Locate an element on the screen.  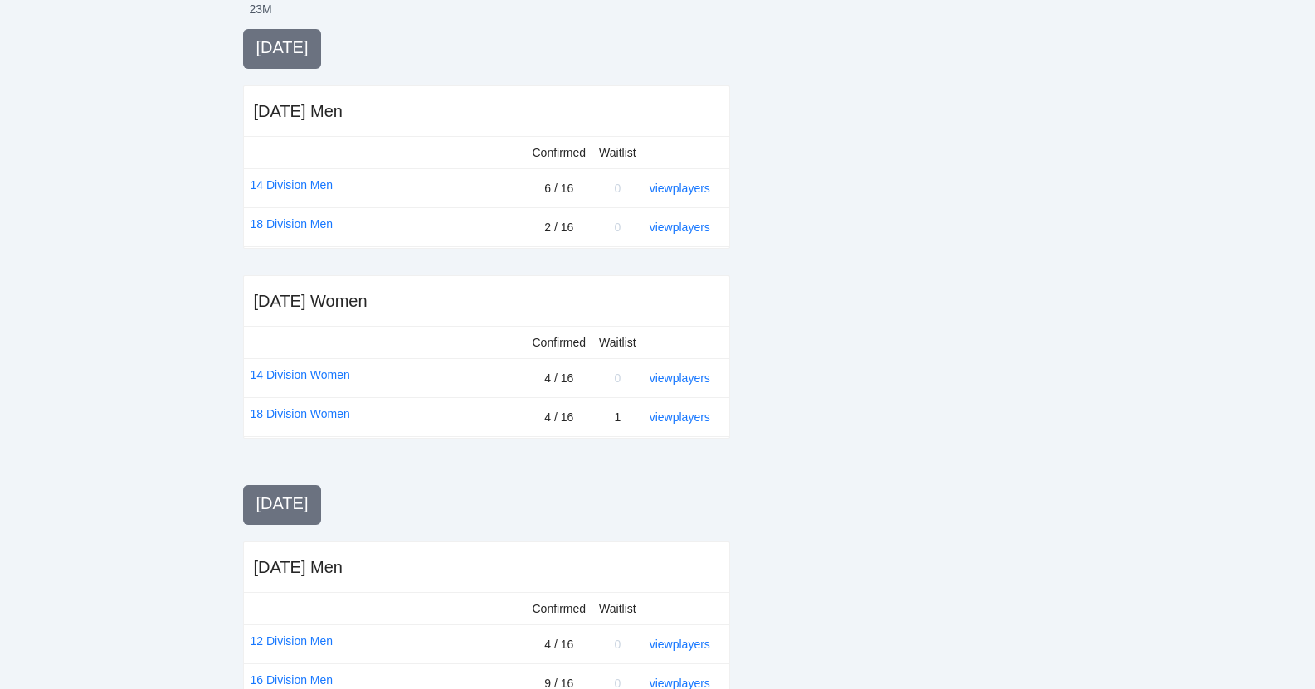
a: 18 Division Men is located at coordinates (292, 224).